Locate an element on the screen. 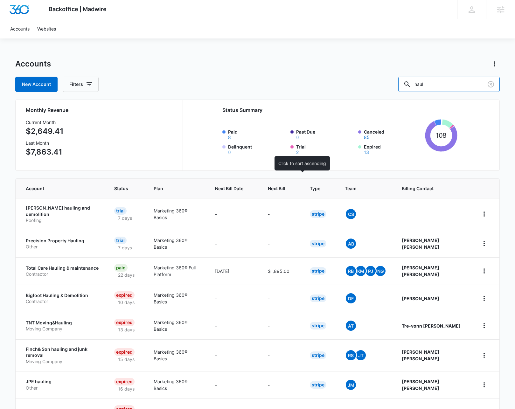 Image resolution: width=515 pixels, height=409 pixels. p: Bigfoot Hauling & Demolition is located at coordinates (62, 296).